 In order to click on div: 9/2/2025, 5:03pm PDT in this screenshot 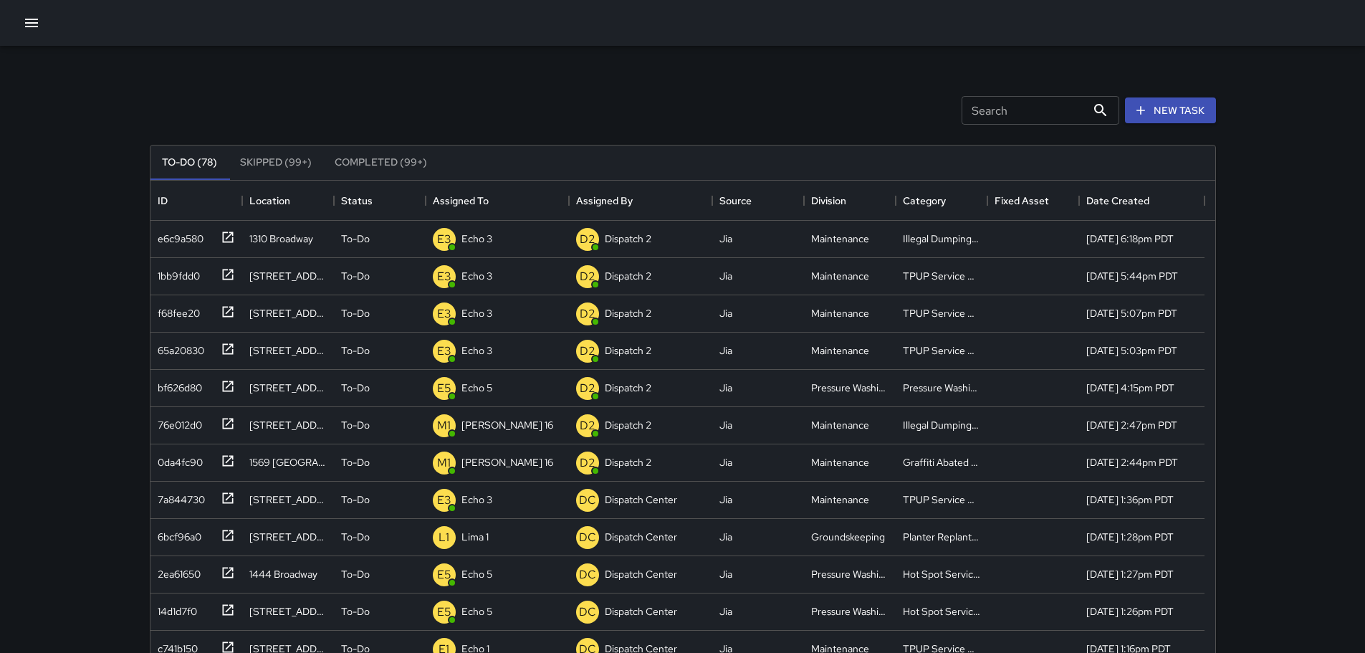, I will do `click(1131, 350)`.